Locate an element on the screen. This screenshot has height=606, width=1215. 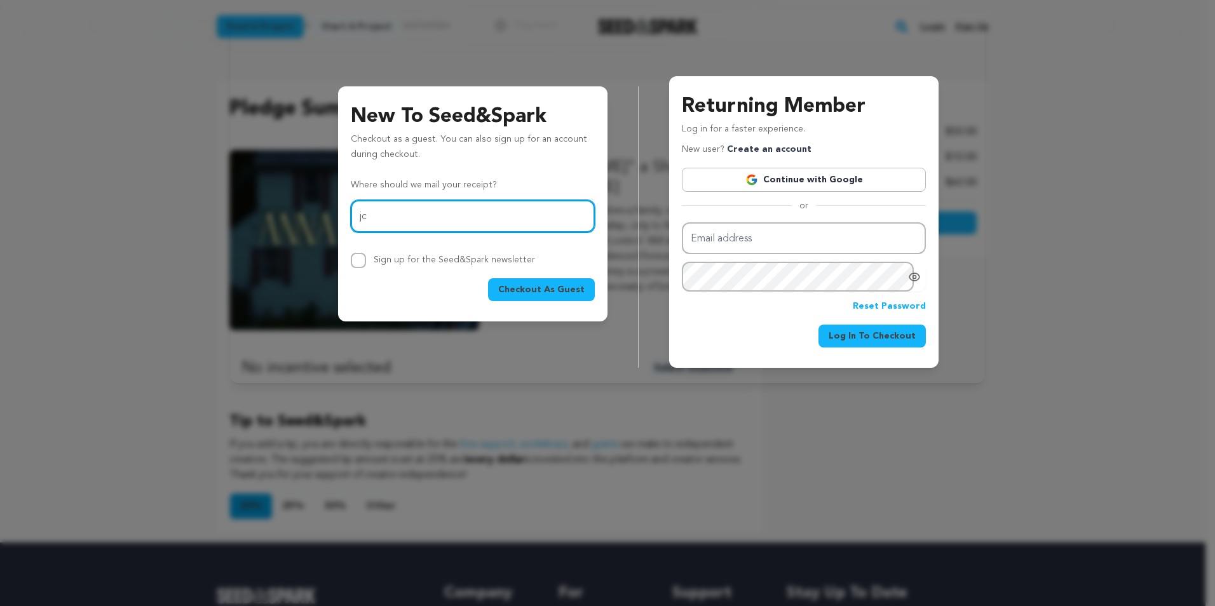
button: Checkout As Guest is located at coordinates (541, 290).